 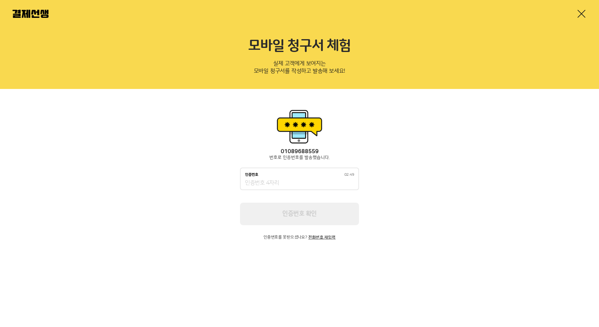 What do you see at coordinates (300, 183) in the screenshot?
I see `input: 인증번호02:49` at bounding box center [300, 183].